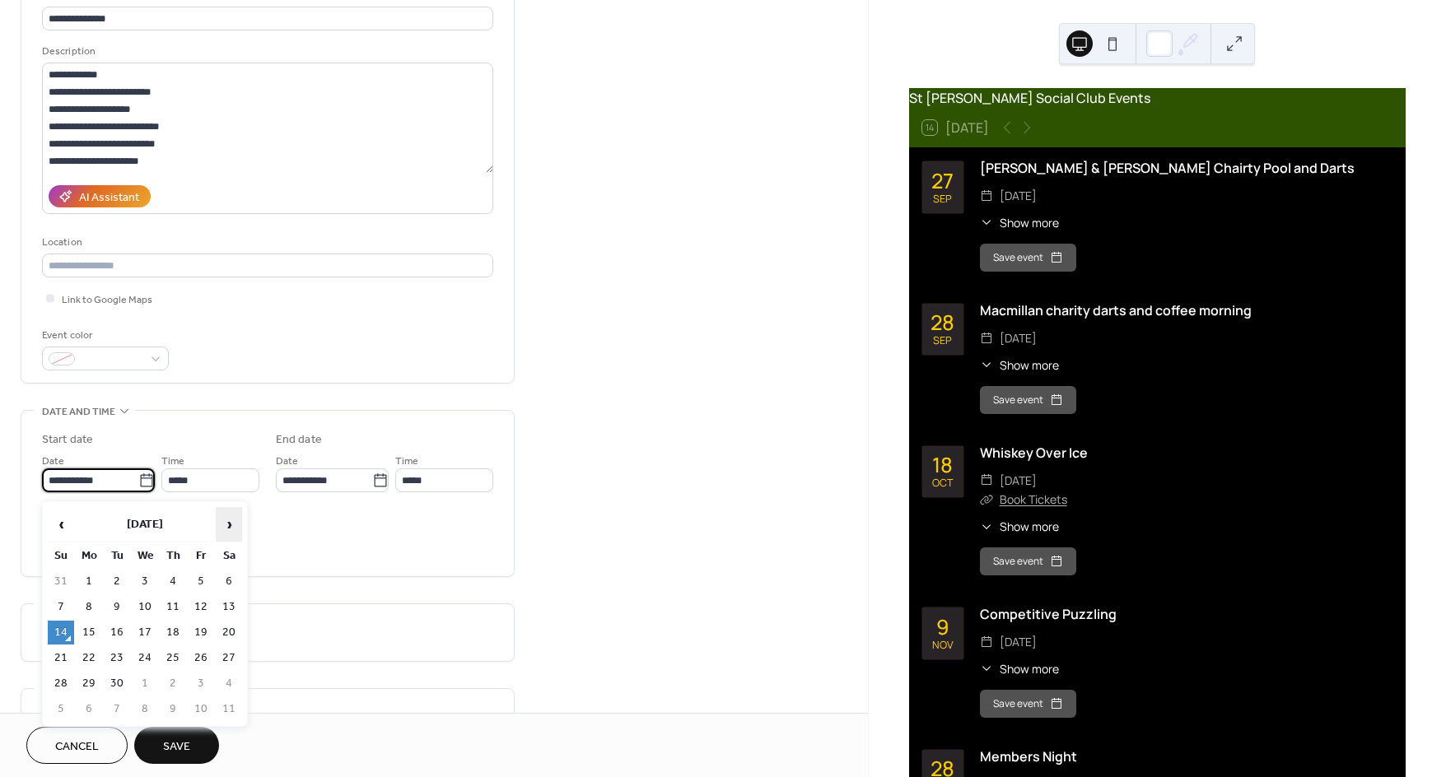  I want to click on a: Cancel, so click(77, 745).